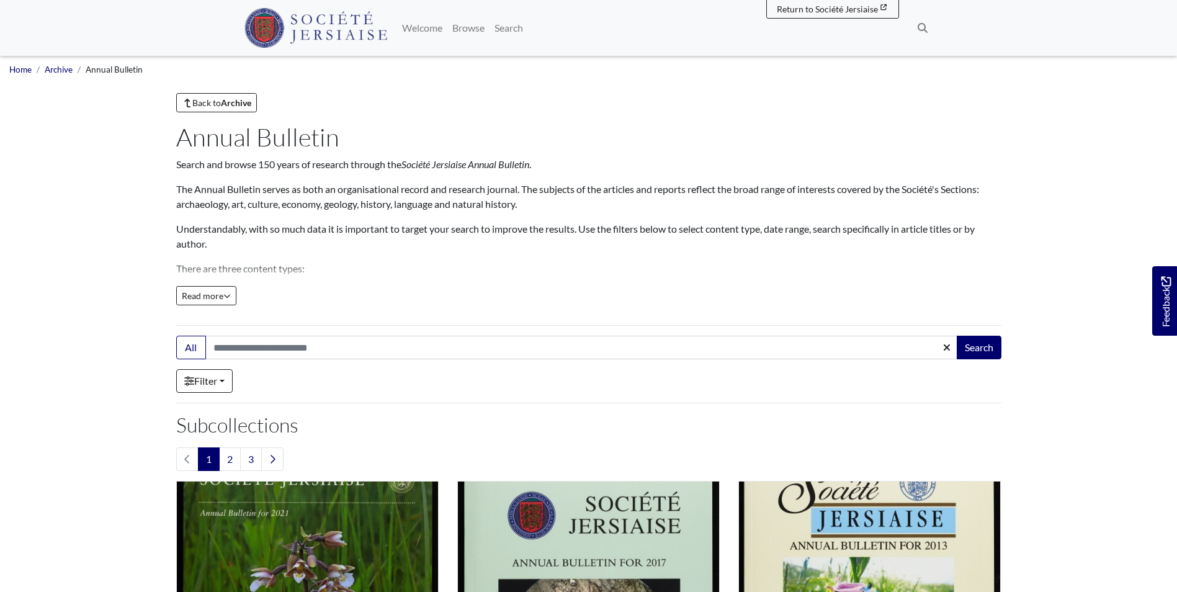 Image resolution: width=1177 pixels, height=592 pixels. Describe the element at coordinates (465, 164) in the screenshot. I see `em: Société Jersiaise Annual Bulletin` at that location.